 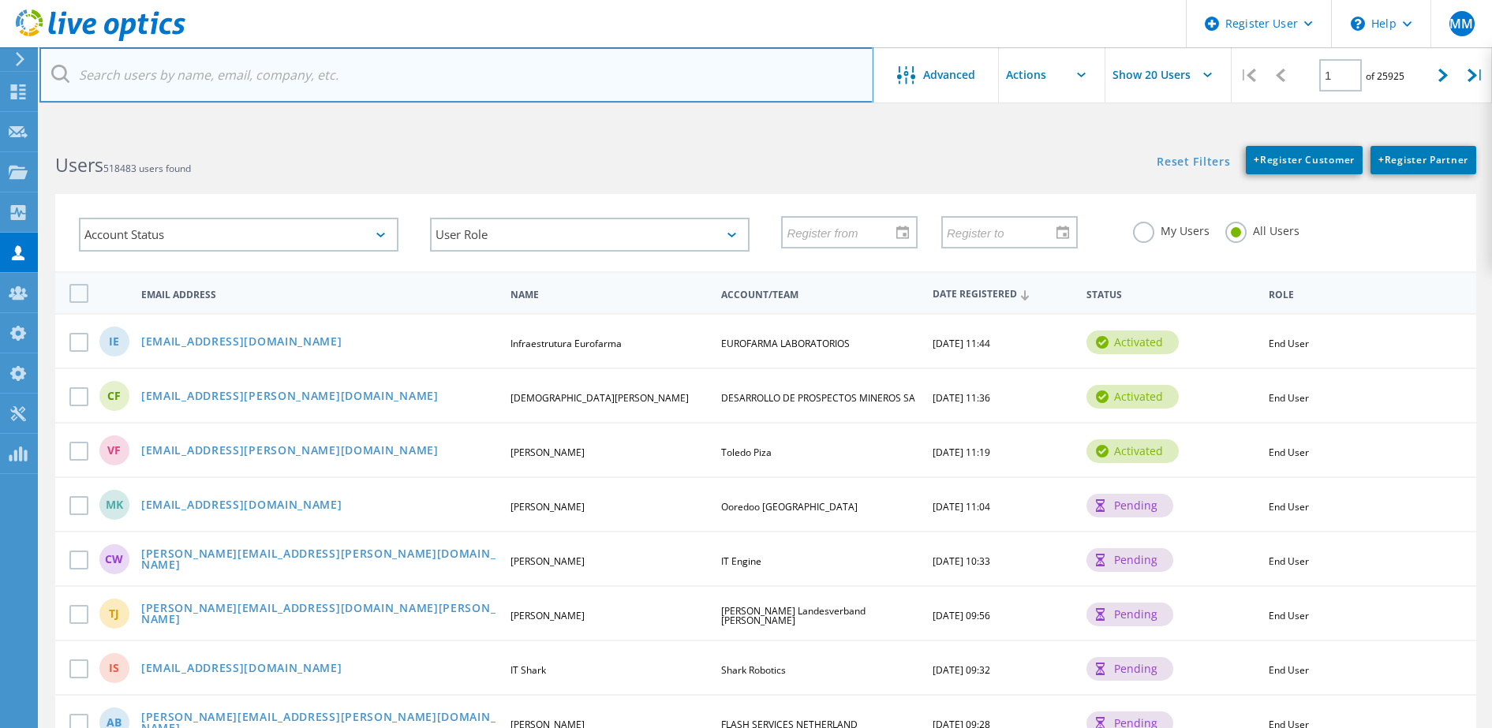 What do you see at coordinates (319, 295) in the screenshot?
I see `span: Email Address` at bounding box center [319, 295].